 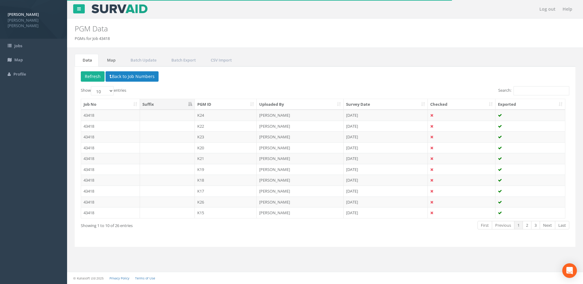 I want to click on a: Data, so click(x=87, y=60).